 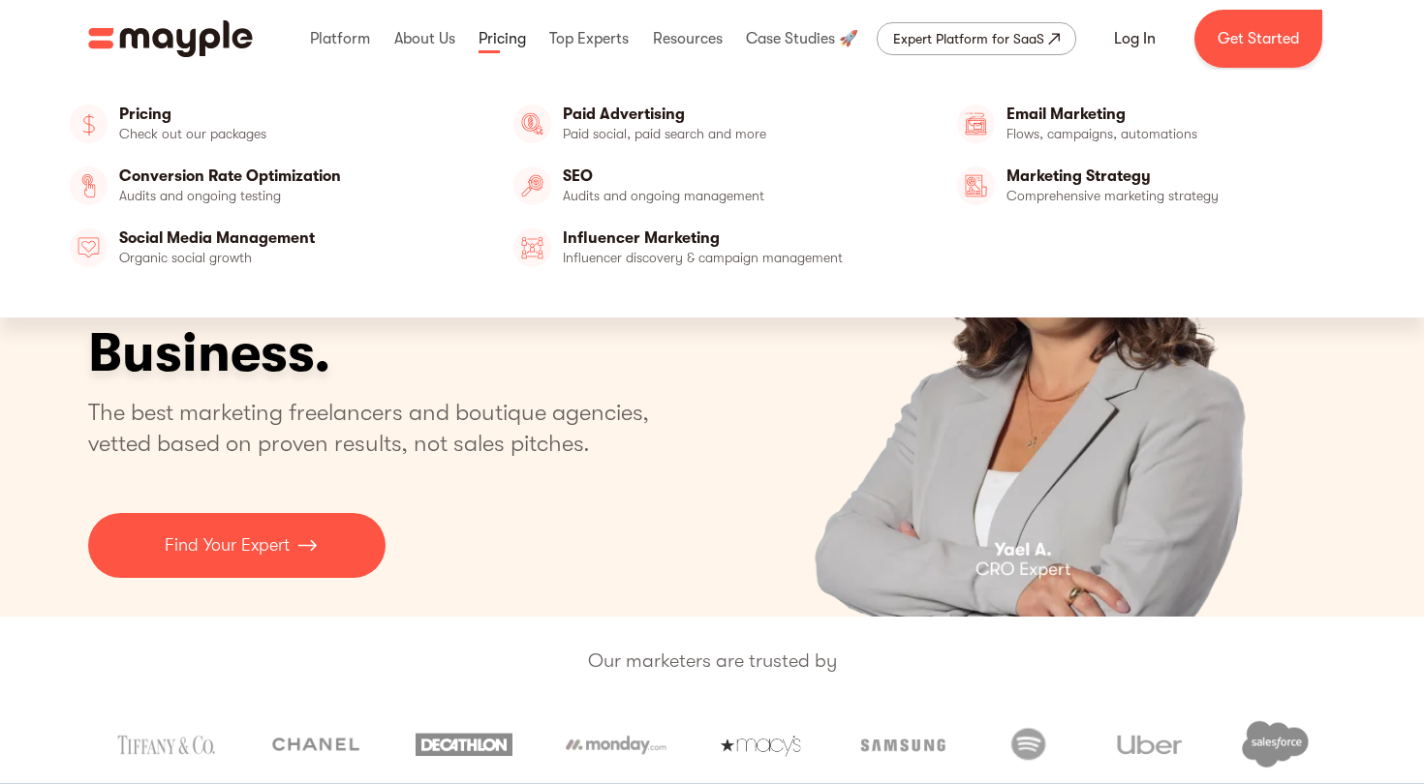 I want to click on div: Resources, so click(x=688, y=39).